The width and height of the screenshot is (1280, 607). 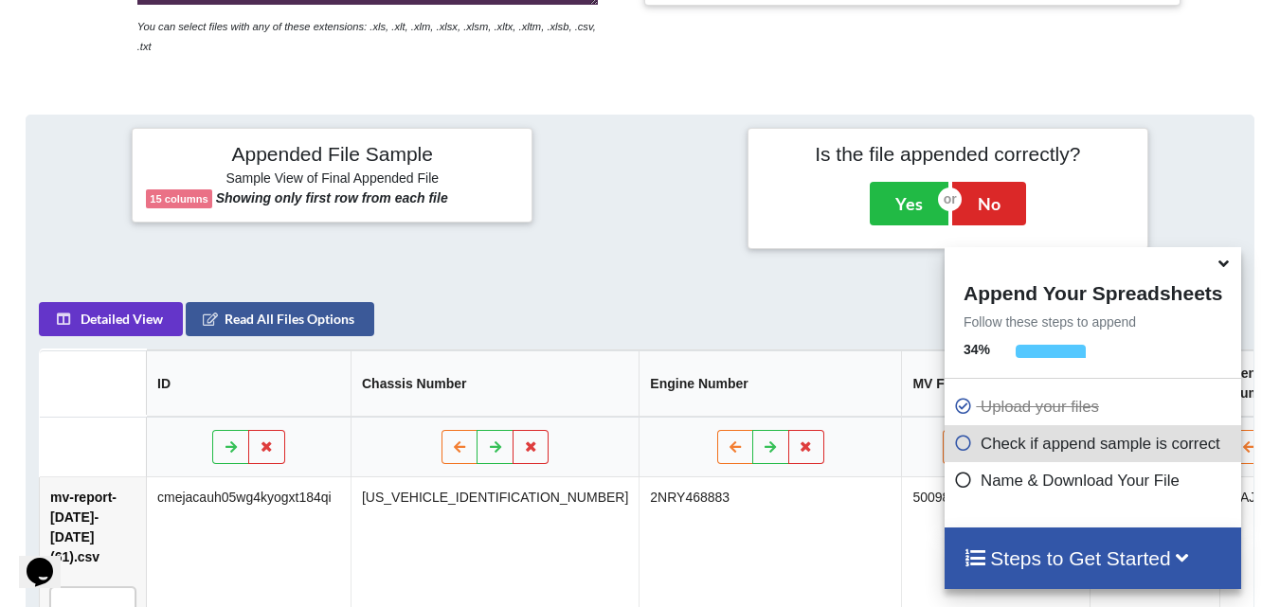 What do you see at coordinates (989, 204) in the screenshot?
I see `button: No` at bounding box center [989, 204].